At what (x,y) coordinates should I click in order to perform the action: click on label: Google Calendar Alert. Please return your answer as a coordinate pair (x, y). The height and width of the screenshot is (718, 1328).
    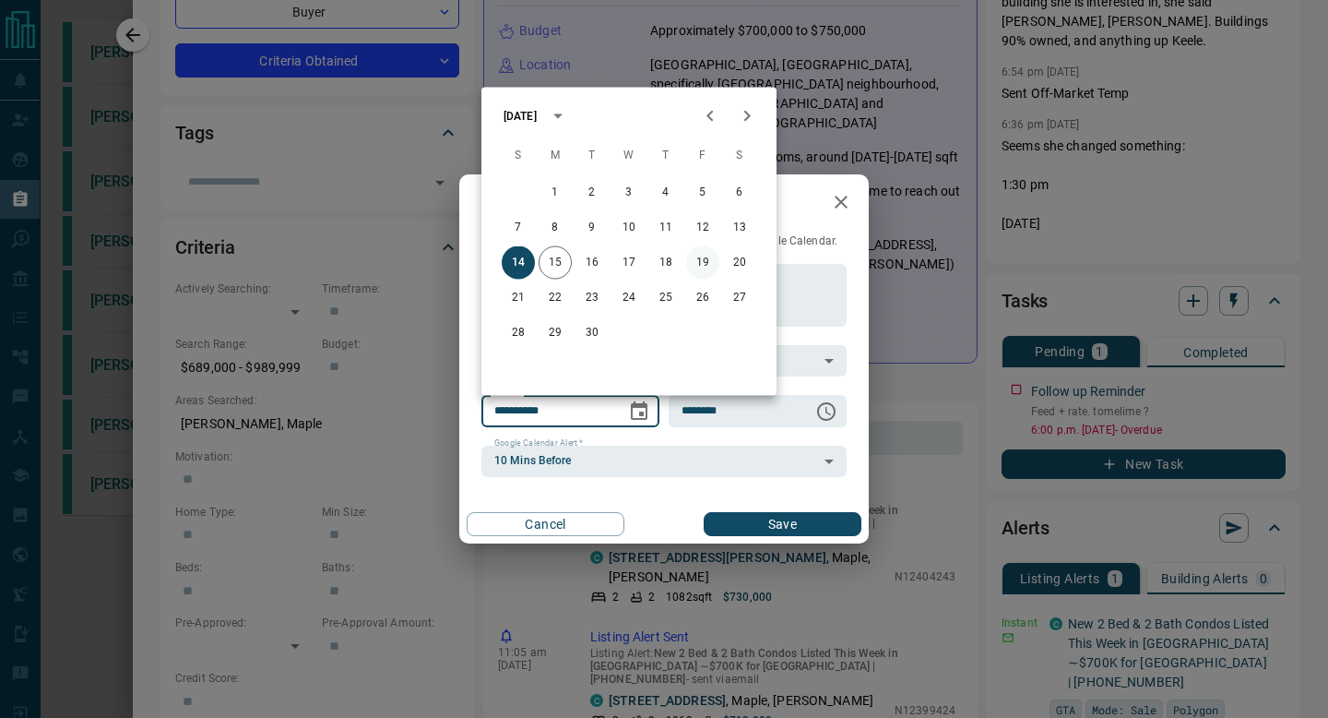
    Looking at the image, I should click on (539, 443).